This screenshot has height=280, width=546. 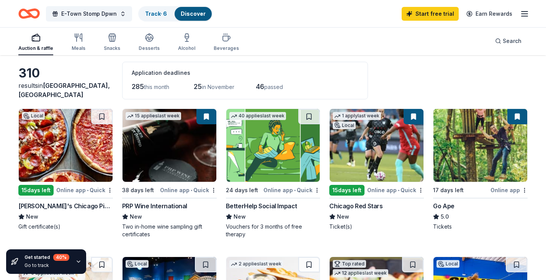 I want to click on span: in, so click(x=64, y=90).